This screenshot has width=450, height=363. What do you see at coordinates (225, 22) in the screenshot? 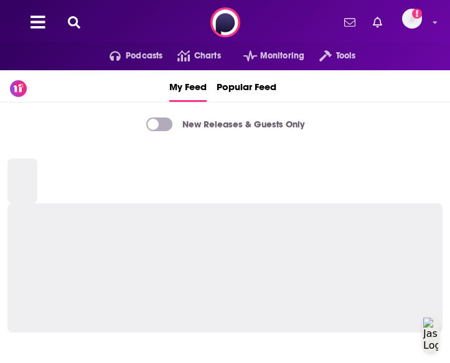
I see `a: Podchaser - Follow, Share and Rate Podcasts` at bounding box center [225, 22].